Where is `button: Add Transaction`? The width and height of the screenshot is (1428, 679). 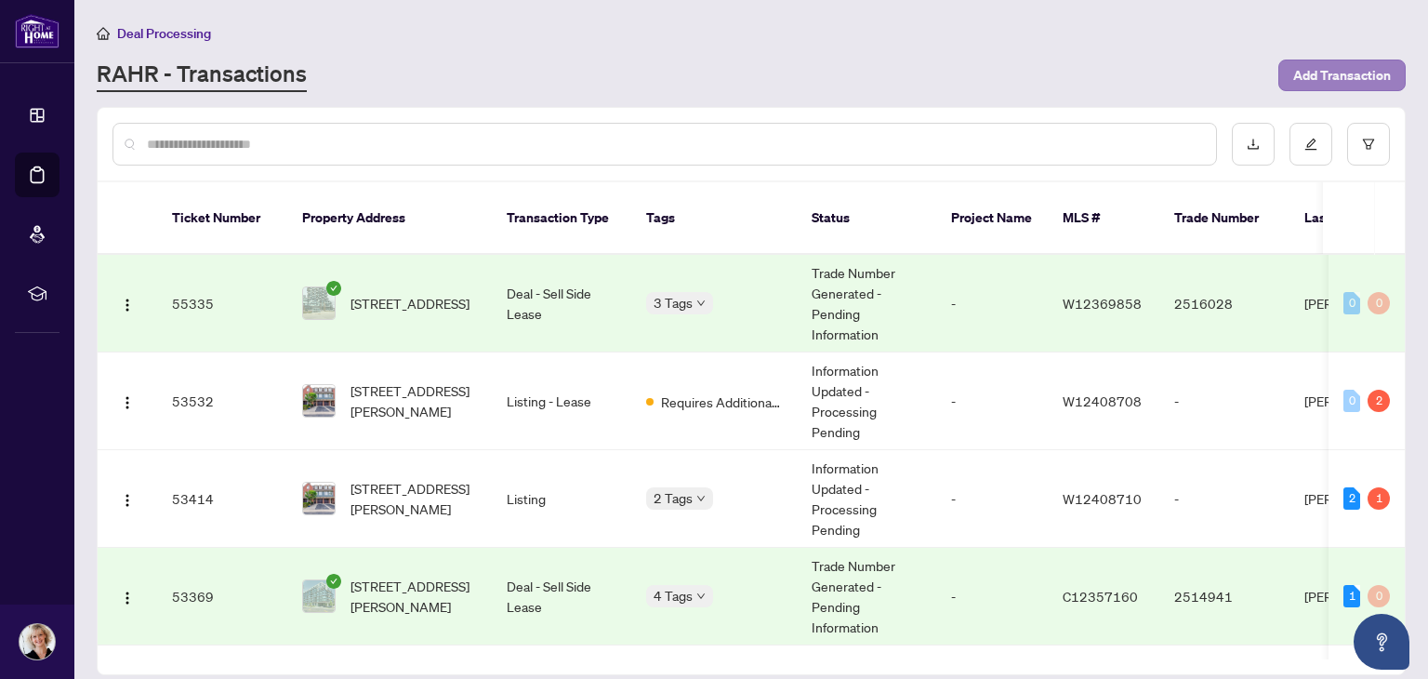 button: Add Transaction is located at coordinates (1342, 75).